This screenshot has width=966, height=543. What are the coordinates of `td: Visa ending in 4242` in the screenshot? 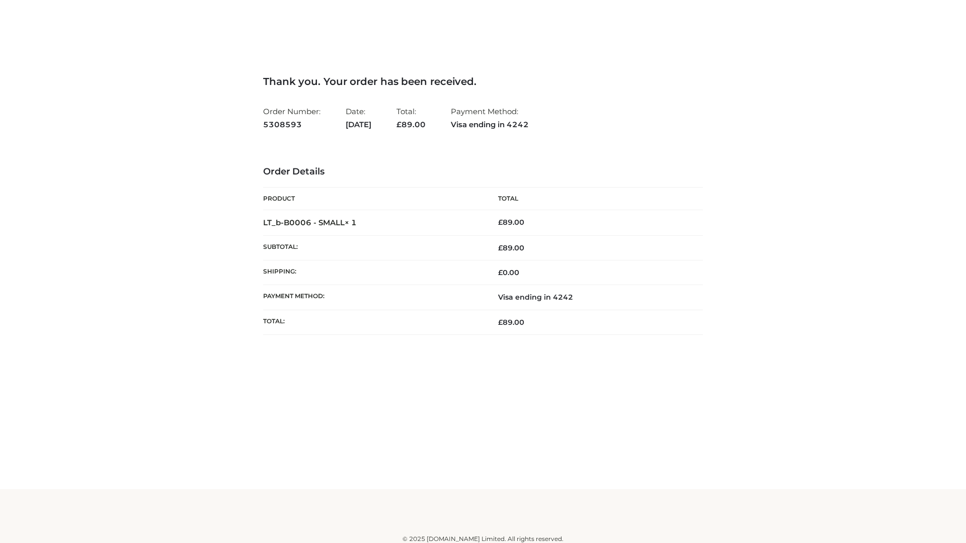 It's located at (592, 297).